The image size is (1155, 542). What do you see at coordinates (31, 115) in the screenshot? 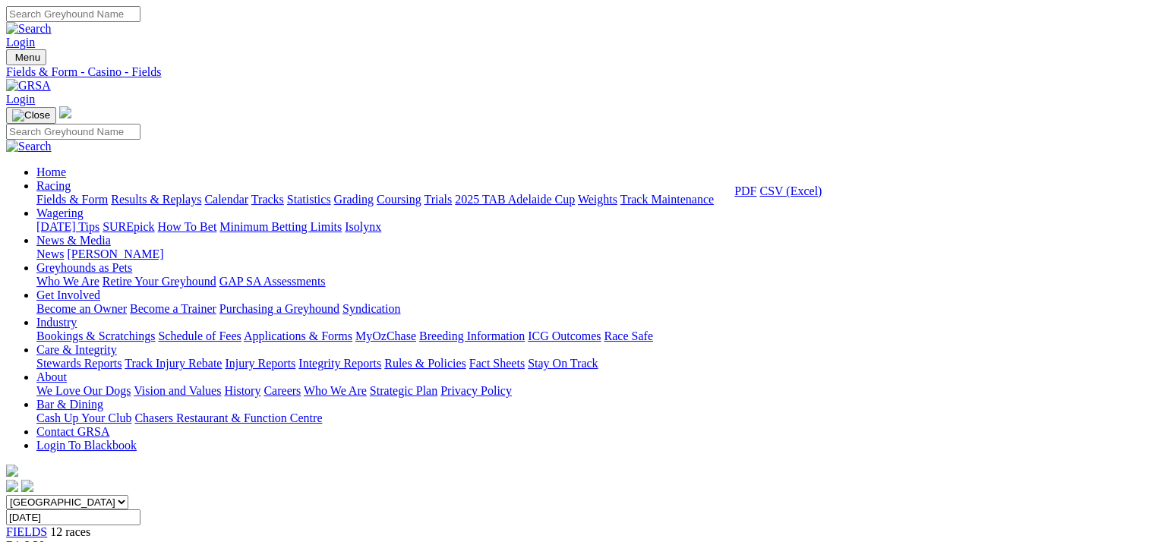
I see `img: Close` at bounding box center [31, 115].